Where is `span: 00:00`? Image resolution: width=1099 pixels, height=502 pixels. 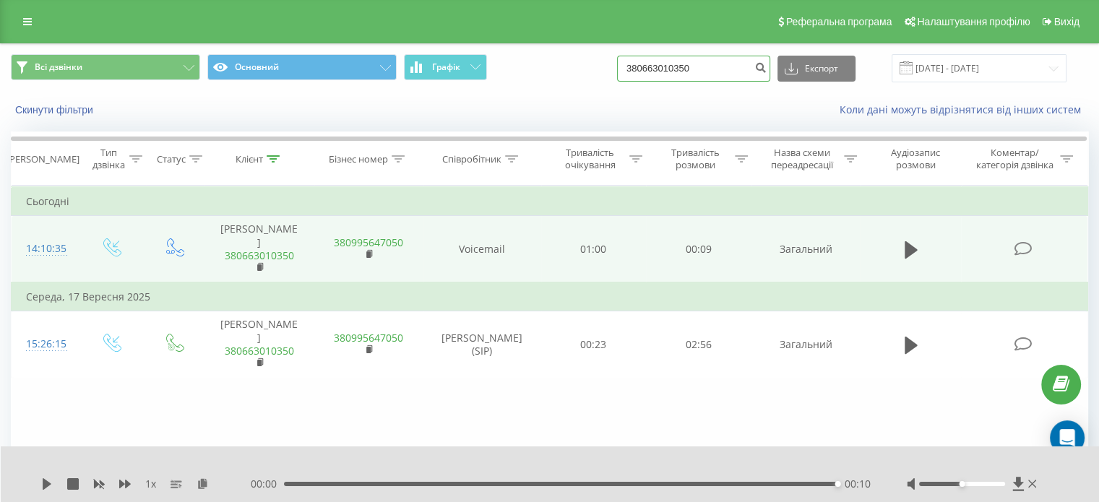
span: 00:00 is located at coordinates (267, 484).